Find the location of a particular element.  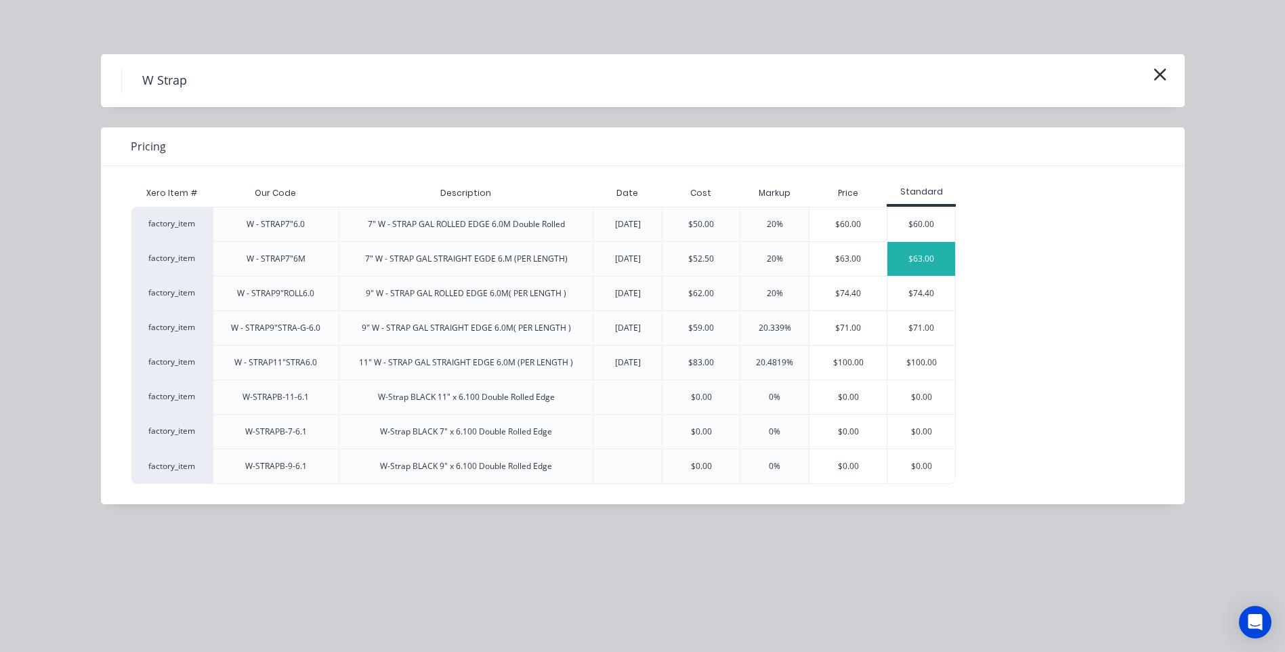

div: Description is located at coordinates (465, 193).